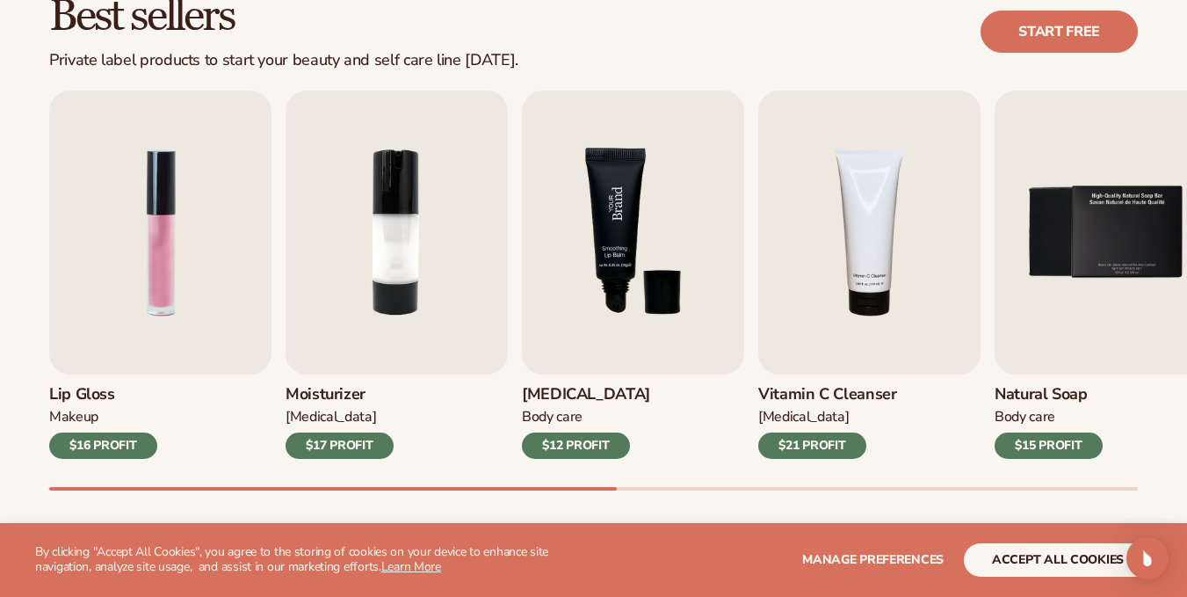  I want to click on div: Makeup, so click(103, 416).